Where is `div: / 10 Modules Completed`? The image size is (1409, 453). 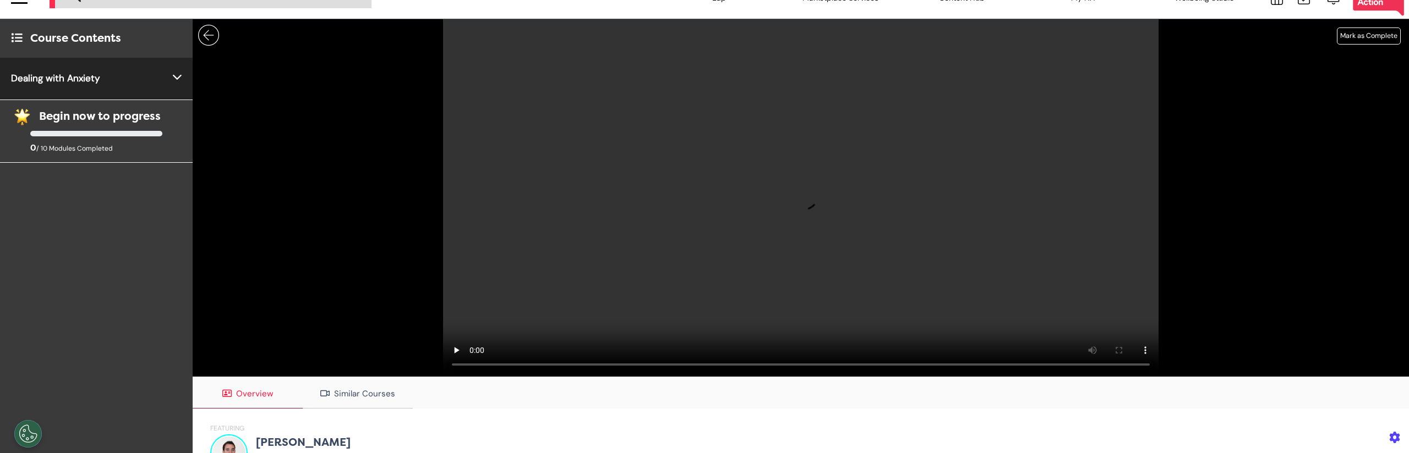
div: / 10 Modules Completed is located at coordinates (96, 148).